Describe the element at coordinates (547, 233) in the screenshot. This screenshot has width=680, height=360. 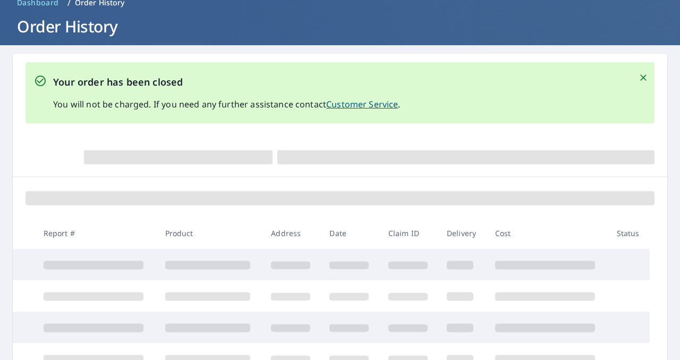
I see `th: Cost` at that location.